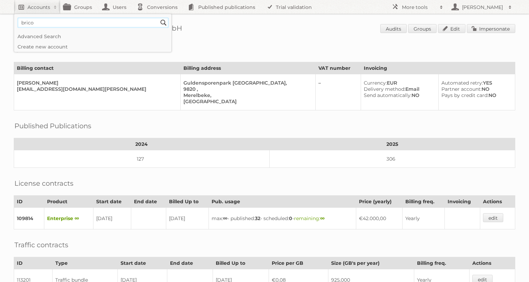  What do you see at coordinates (338, 68) in the screenshot?
I see `th: VAT number` at bounding box center [338, 68].